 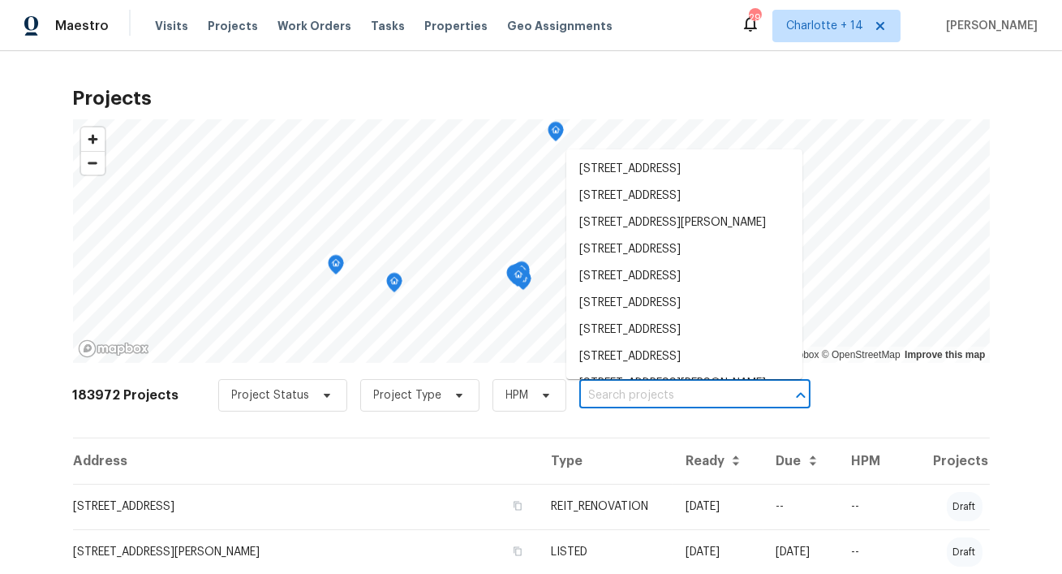 What do you see at coordinates (271, 395) in the screenshot?
I see `span: Project Status` at bounding box center [271, 395].